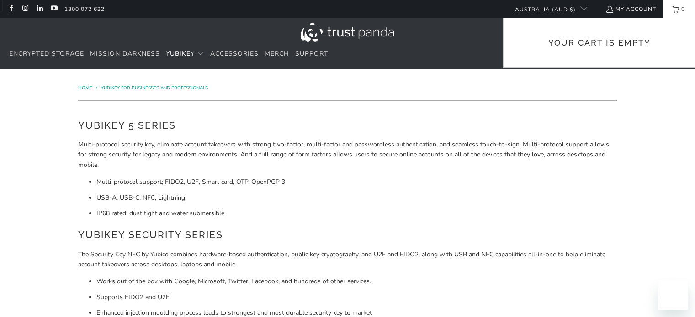  I want to click on span: Accessories, so click(234, 53).